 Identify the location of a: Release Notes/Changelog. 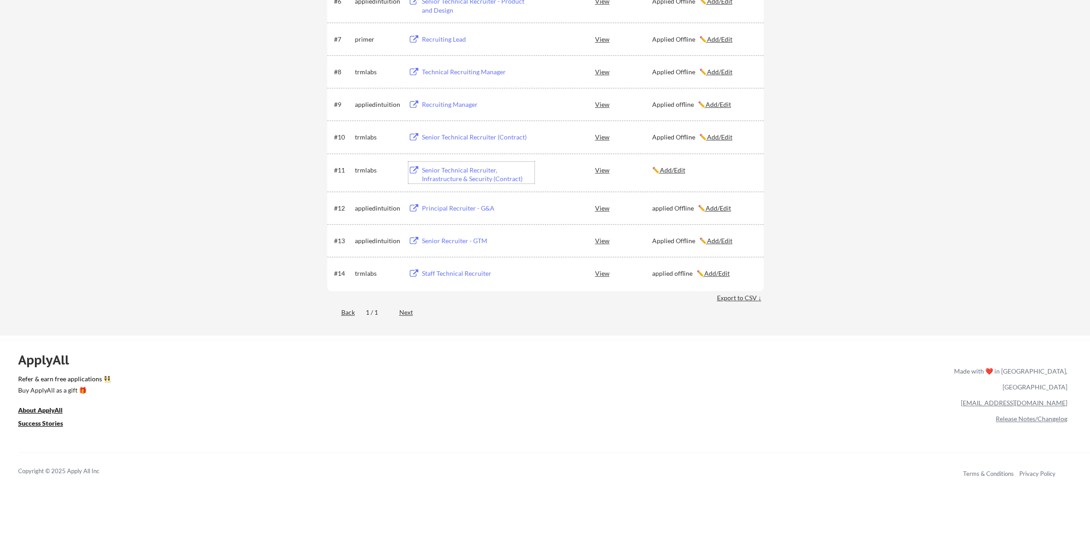
(1031, 419).